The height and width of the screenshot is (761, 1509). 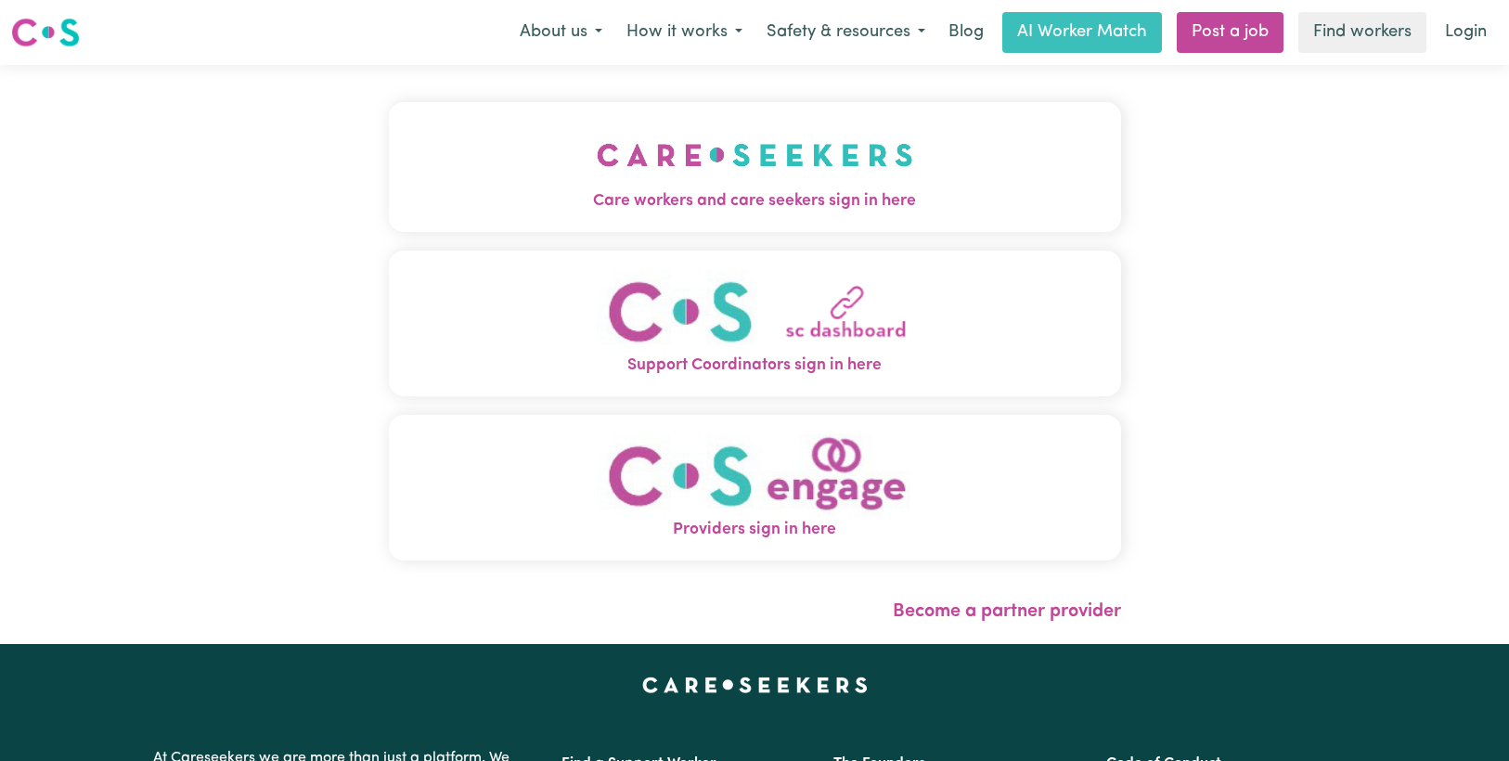 I want to click on button: Care workers and care seekers sign in here, so click(x=754, y=167).